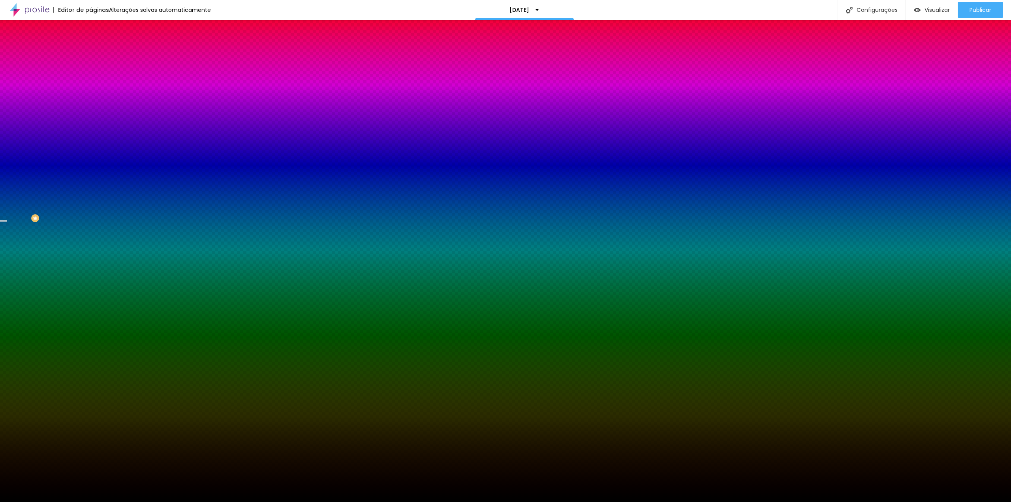 The width and height of the screenshot is (1011, 502). I want to click on button: Visualizar, so click(932, 10).